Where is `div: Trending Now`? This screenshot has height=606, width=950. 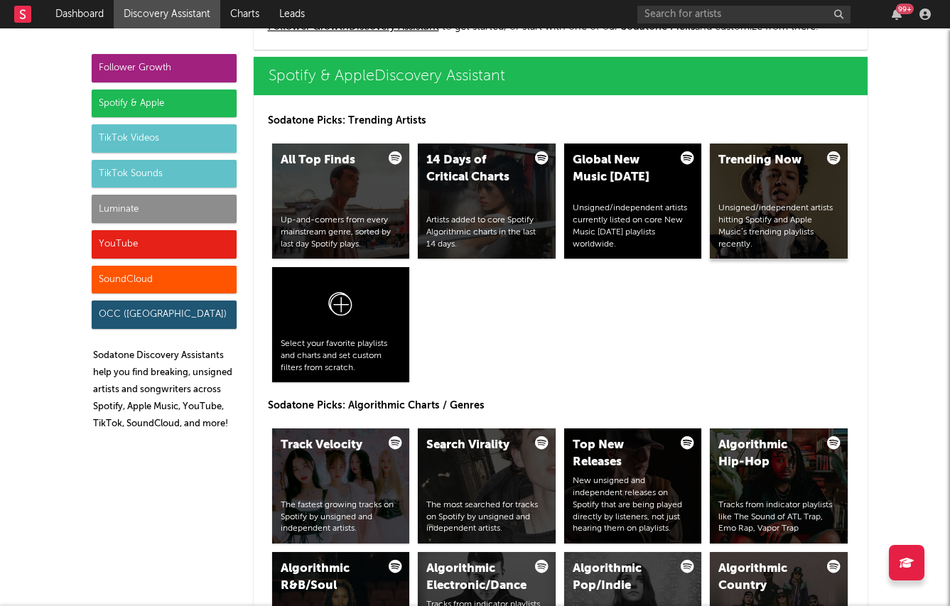
div: Trending Now is located at coordinates (766, 161).